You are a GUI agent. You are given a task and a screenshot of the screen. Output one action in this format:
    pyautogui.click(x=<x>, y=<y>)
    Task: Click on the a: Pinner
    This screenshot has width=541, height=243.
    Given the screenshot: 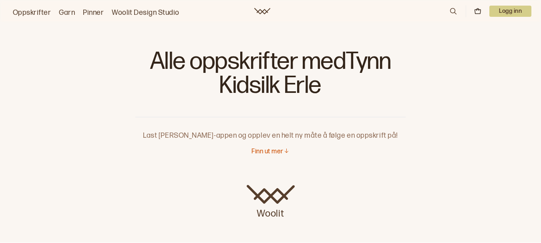 What is the action you would take?
    pyautogui.click(x=93, y=13)
    